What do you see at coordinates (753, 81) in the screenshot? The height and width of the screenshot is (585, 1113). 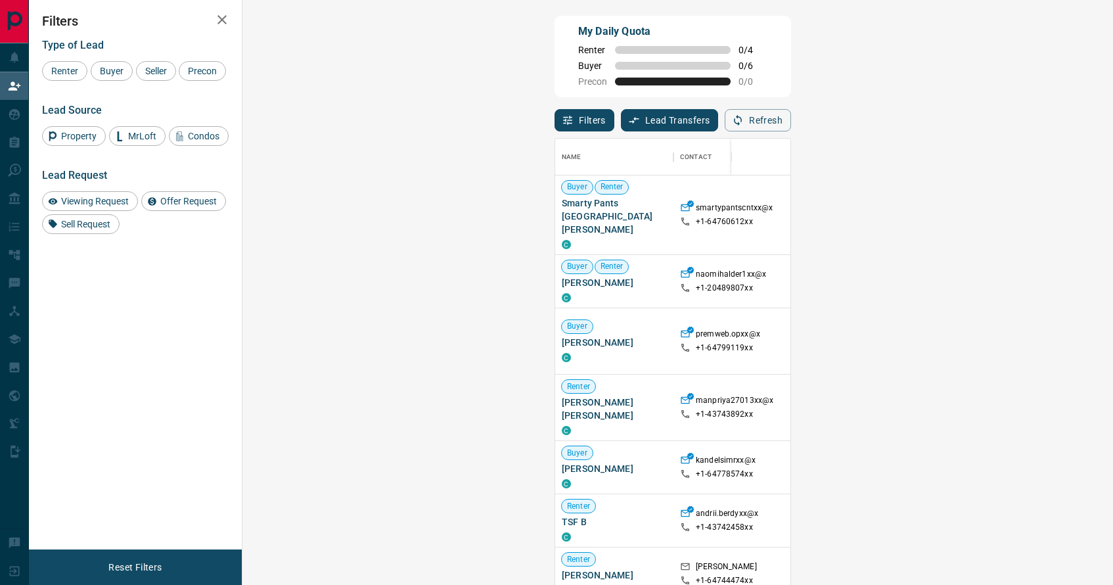 I see `span: 0 / 0` at bounding box center [753, 81].